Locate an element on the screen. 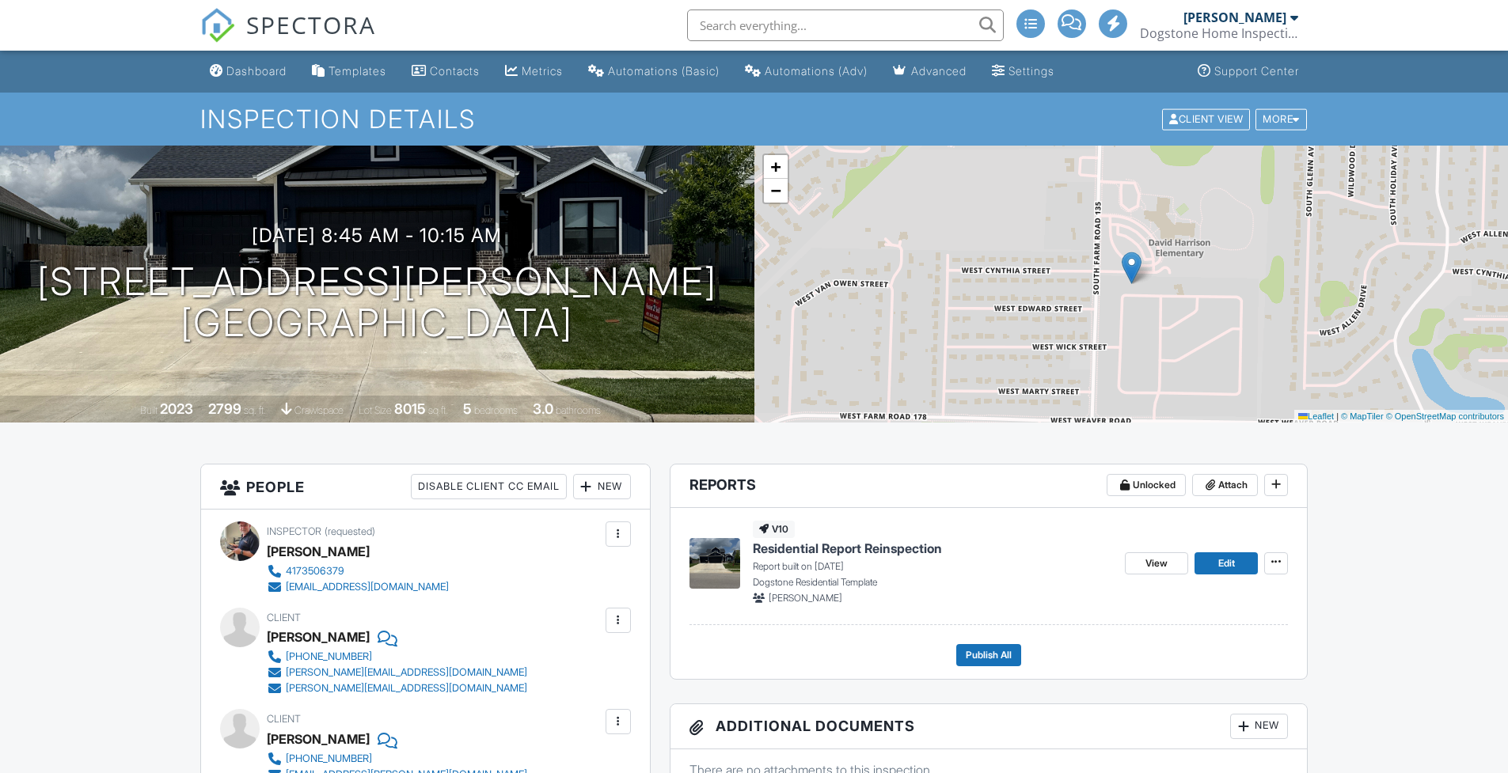 Image resolution: width=1508 pixels, height=773 pixels. img: The Best Home Inspection Software - Spectora is located at coordinates (218, 25).